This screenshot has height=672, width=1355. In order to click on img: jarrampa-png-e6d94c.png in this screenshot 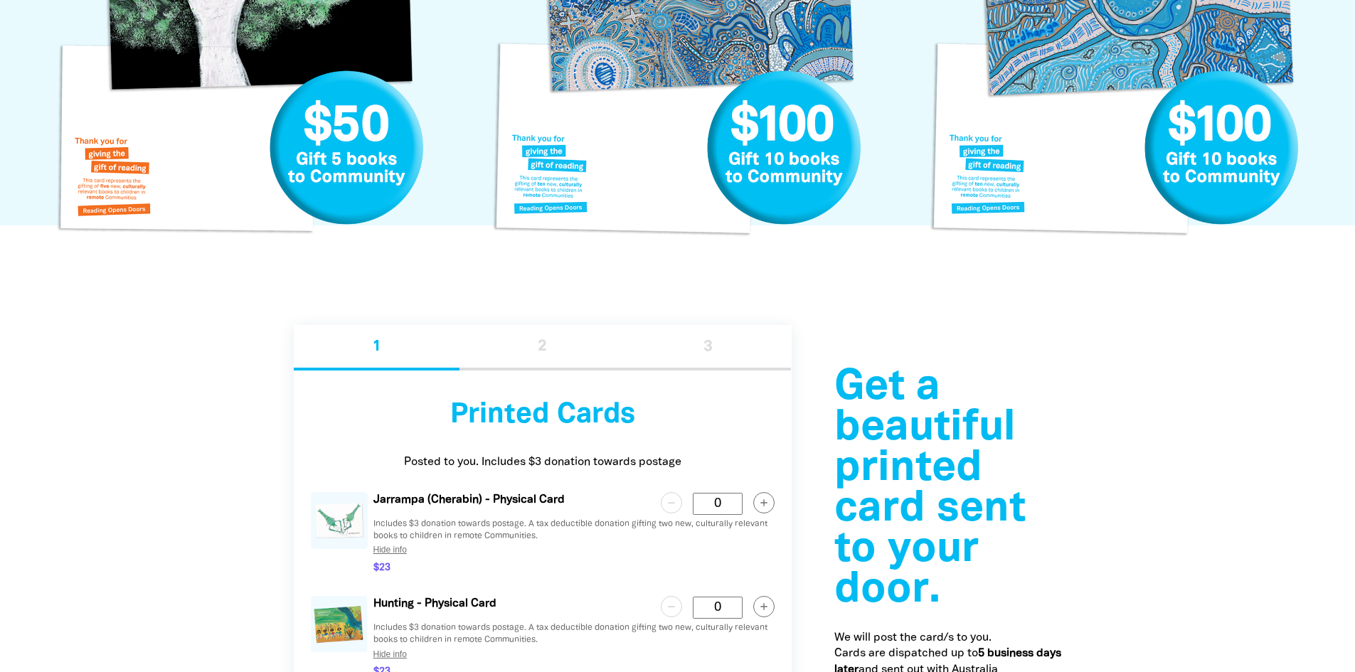, I will do `click(339, 520)`.